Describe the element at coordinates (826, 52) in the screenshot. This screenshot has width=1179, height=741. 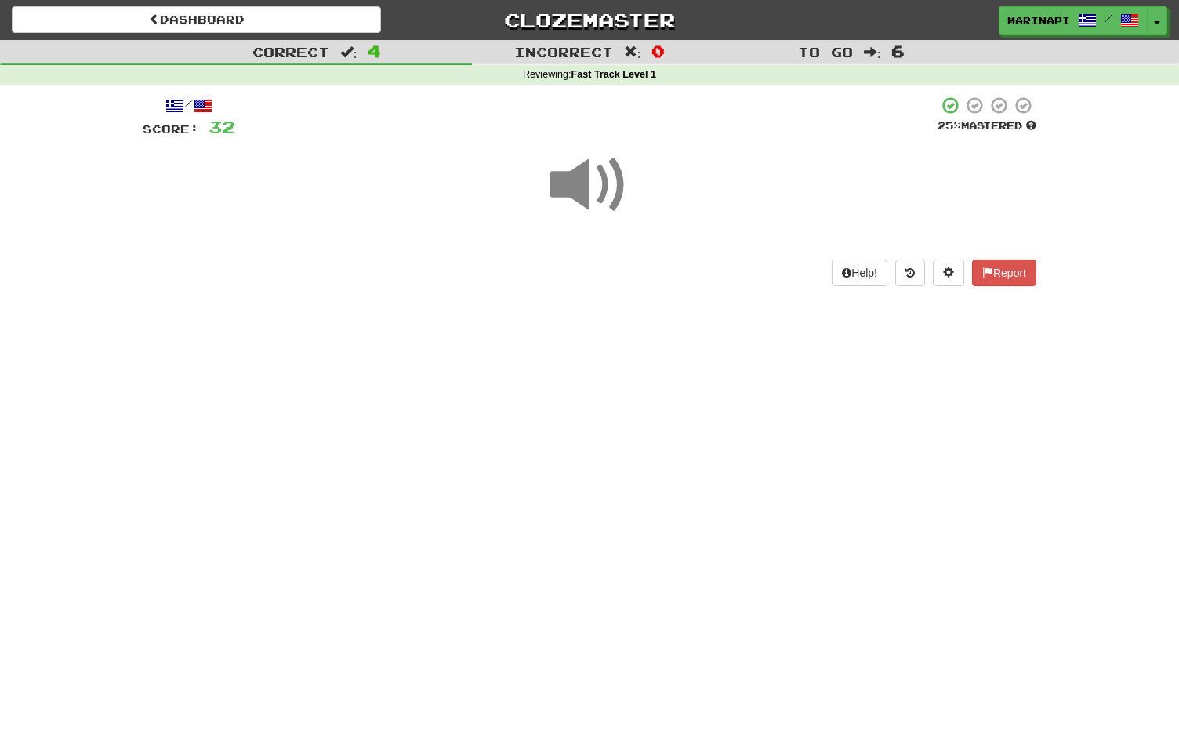
I see `span: To go` at that location.